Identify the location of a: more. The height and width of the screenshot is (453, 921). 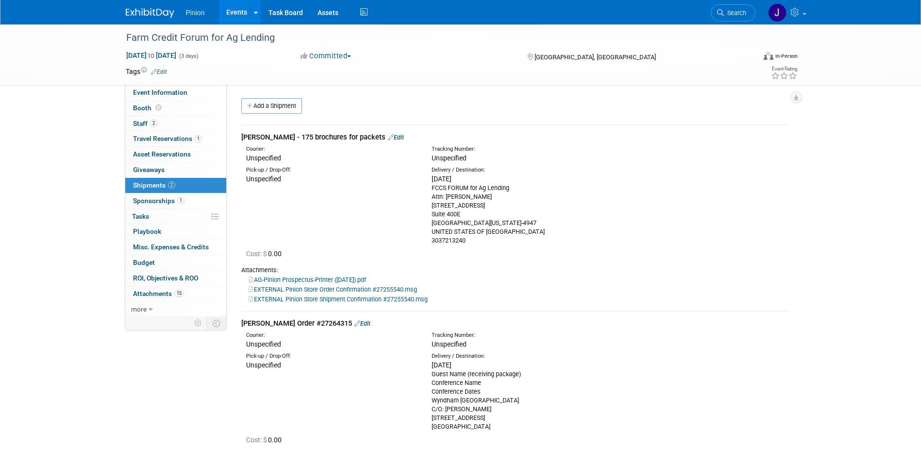
(176, 309).